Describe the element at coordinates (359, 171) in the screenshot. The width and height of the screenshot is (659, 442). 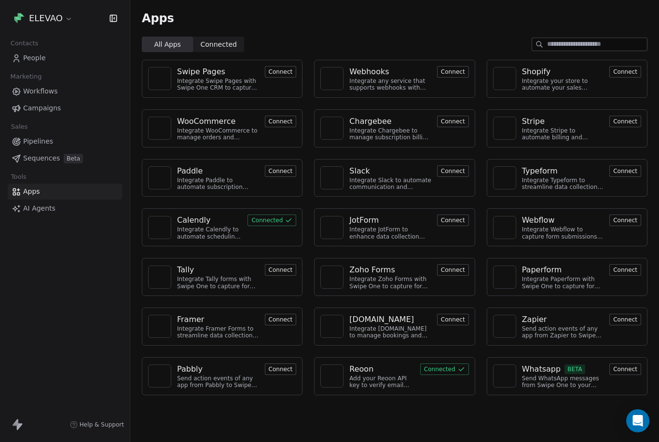
I see `div: Slack` at that location.